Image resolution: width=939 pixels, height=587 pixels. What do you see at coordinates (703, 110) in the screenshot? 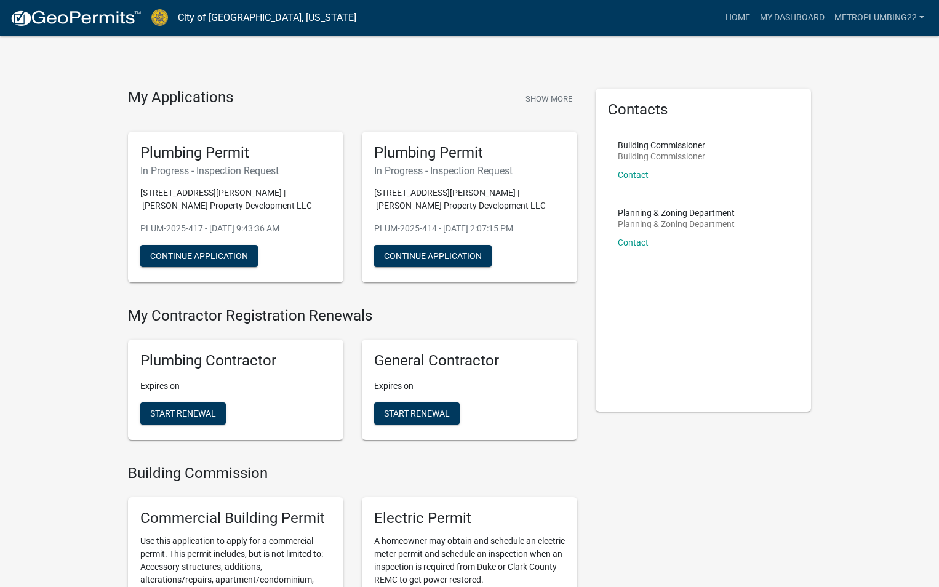
I see `h5: Contacts` at bounding box center [703, 110].